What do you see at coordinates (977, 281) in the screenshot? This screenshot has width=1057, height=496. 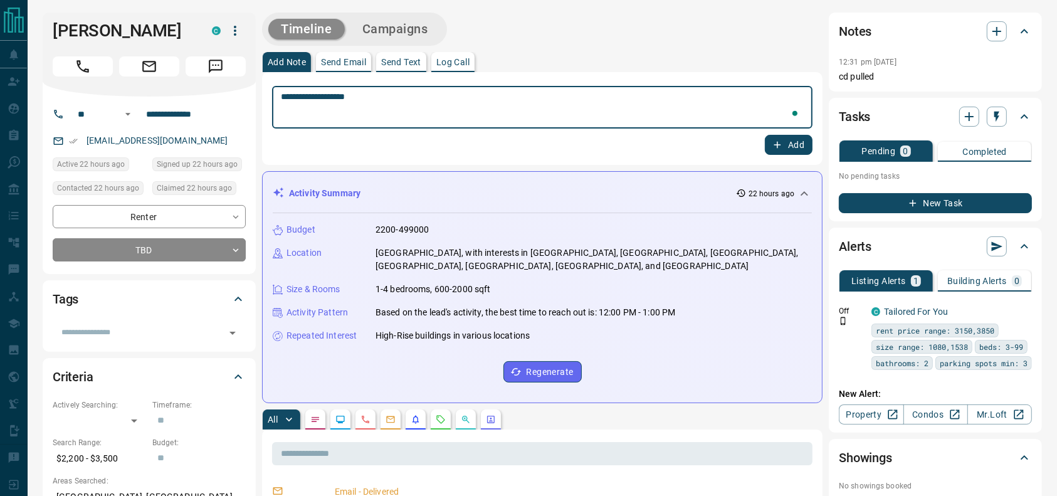 I see `p: Building Alerts` at bounding box center [977, 281].